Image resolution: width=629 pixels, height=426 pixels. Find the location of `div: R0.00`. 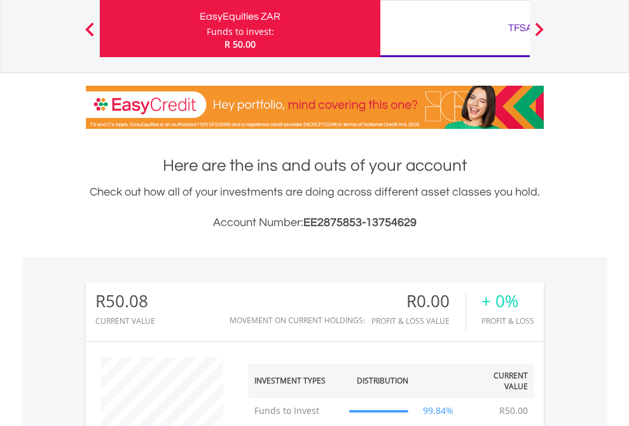

div: R0.00 is located at coordinates (418, 301).